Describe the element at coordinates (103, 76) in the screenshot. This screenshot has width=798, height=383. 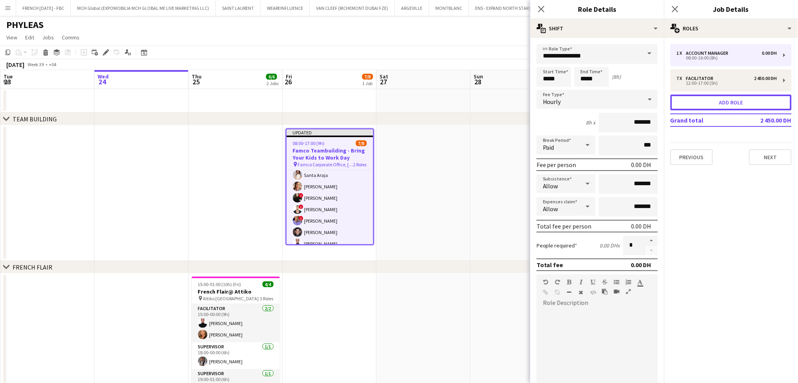
I see `span: Wed` at that location.